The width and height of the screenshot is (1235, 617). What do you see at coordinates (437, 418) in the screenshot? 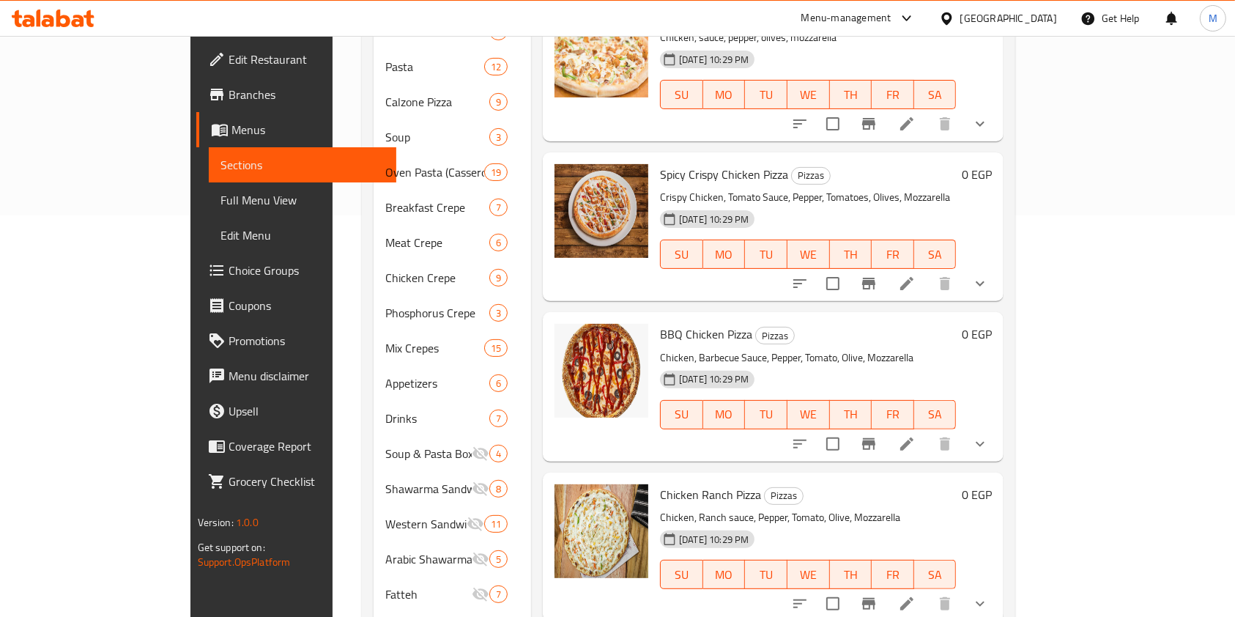
I see `div: Drinks` at bounding box center [437, 418].